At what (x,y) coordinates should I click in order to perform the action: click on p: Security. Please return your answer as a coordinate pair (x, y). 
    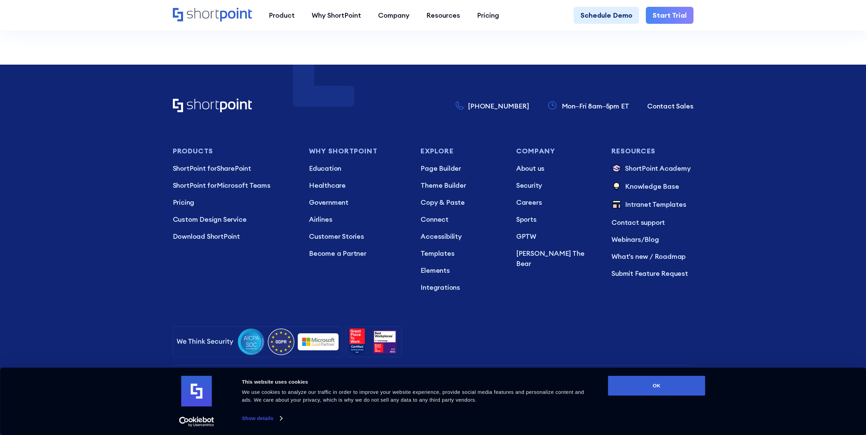
    Looking at the image, I should click on (557, 185).